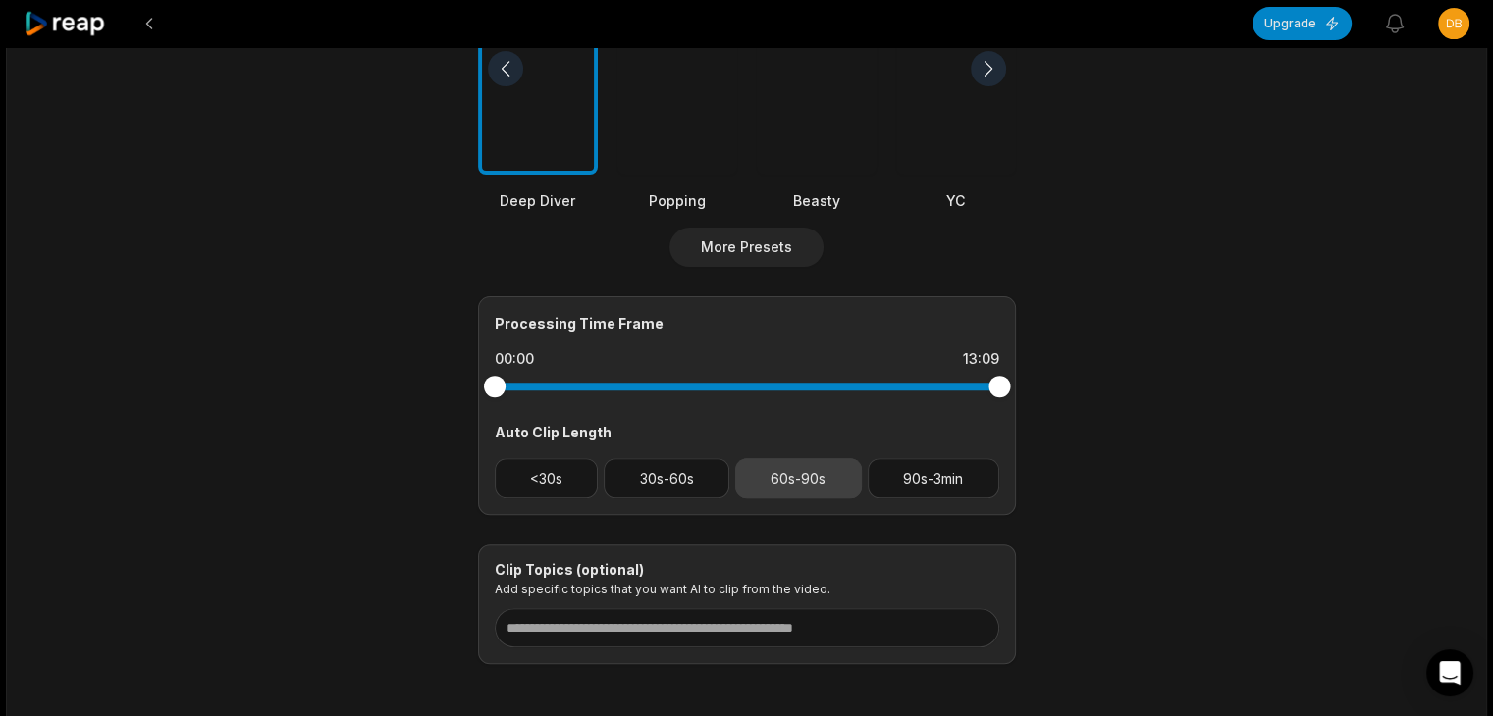  I want to click on button: <30s, so click(547, 478).